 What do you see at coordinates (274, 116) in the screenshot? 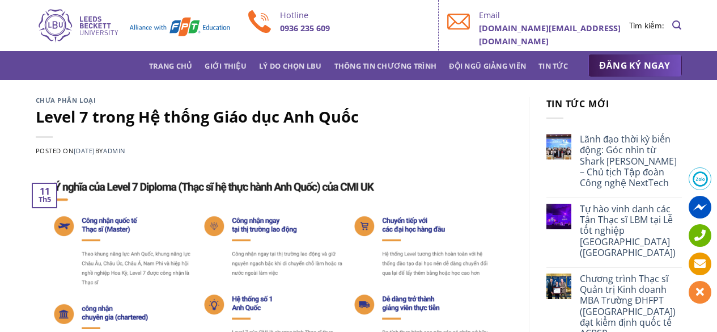
I see `h1: Level 7 trong Hệ thống Giáo dục Anh Quốc` at bounding box center [274, 116].